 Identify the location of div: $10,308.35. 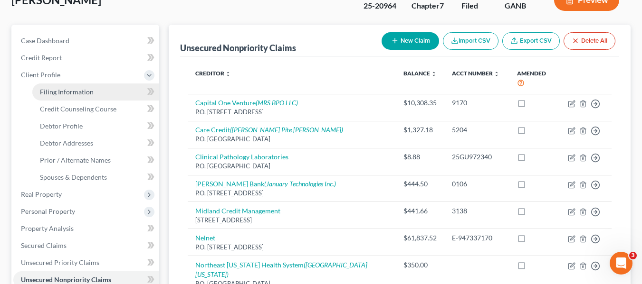
(420, 103).